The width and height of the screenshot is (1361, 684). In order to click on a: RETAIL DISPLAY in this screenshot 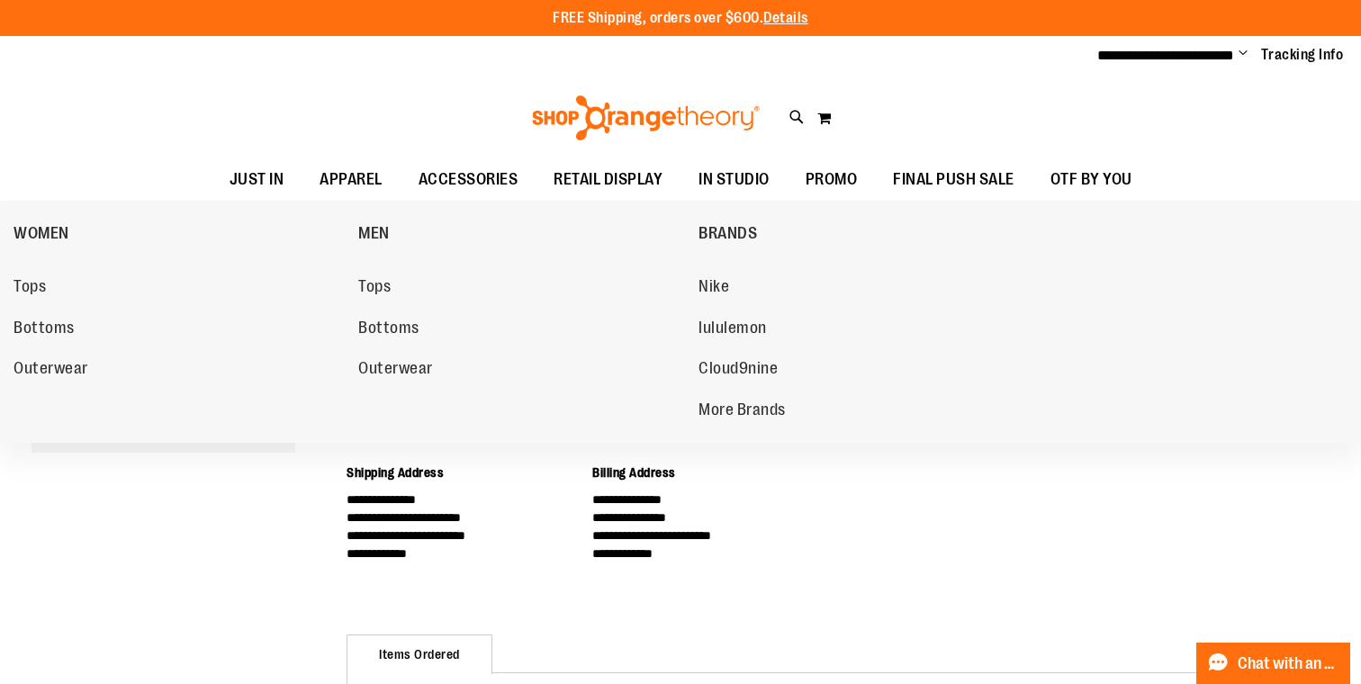, I will do `click(607, 180)`.